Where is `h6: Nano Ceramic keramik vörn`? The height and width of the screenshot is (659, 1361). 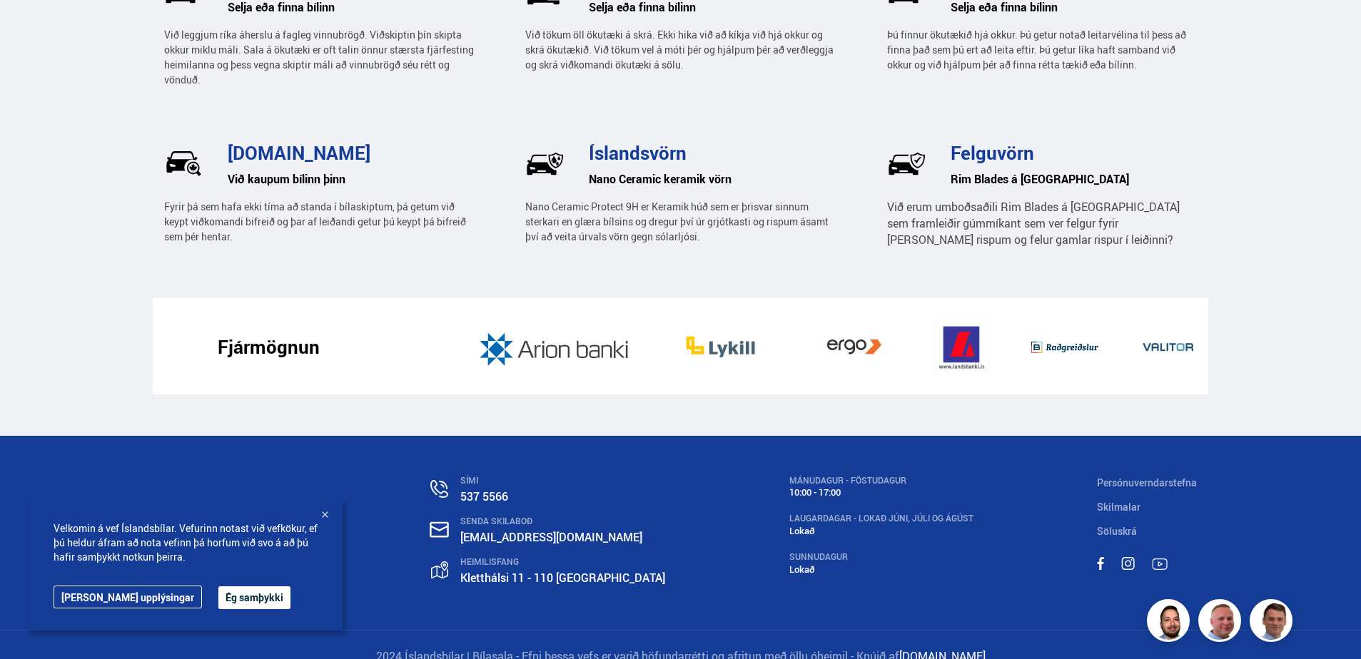
h6: Nano Ceramic keramik vörn is located at coordinates (712, 179).